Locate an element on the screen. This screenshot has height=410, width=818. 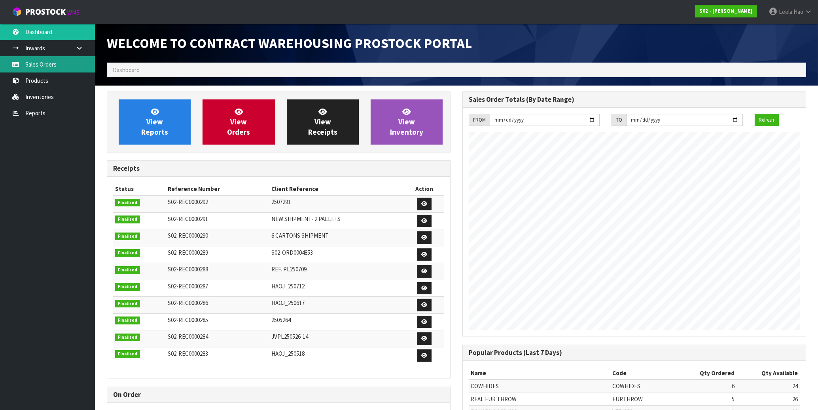
span: S02-REC0000286 is located at coordinates (188, 302).